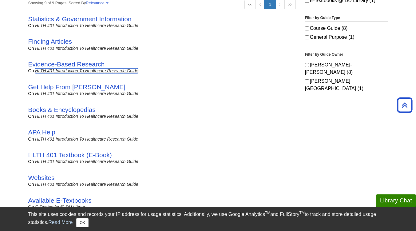 The height and width of the screenshot is (231, 416). I want to click on button: Close, so click(82, 223).